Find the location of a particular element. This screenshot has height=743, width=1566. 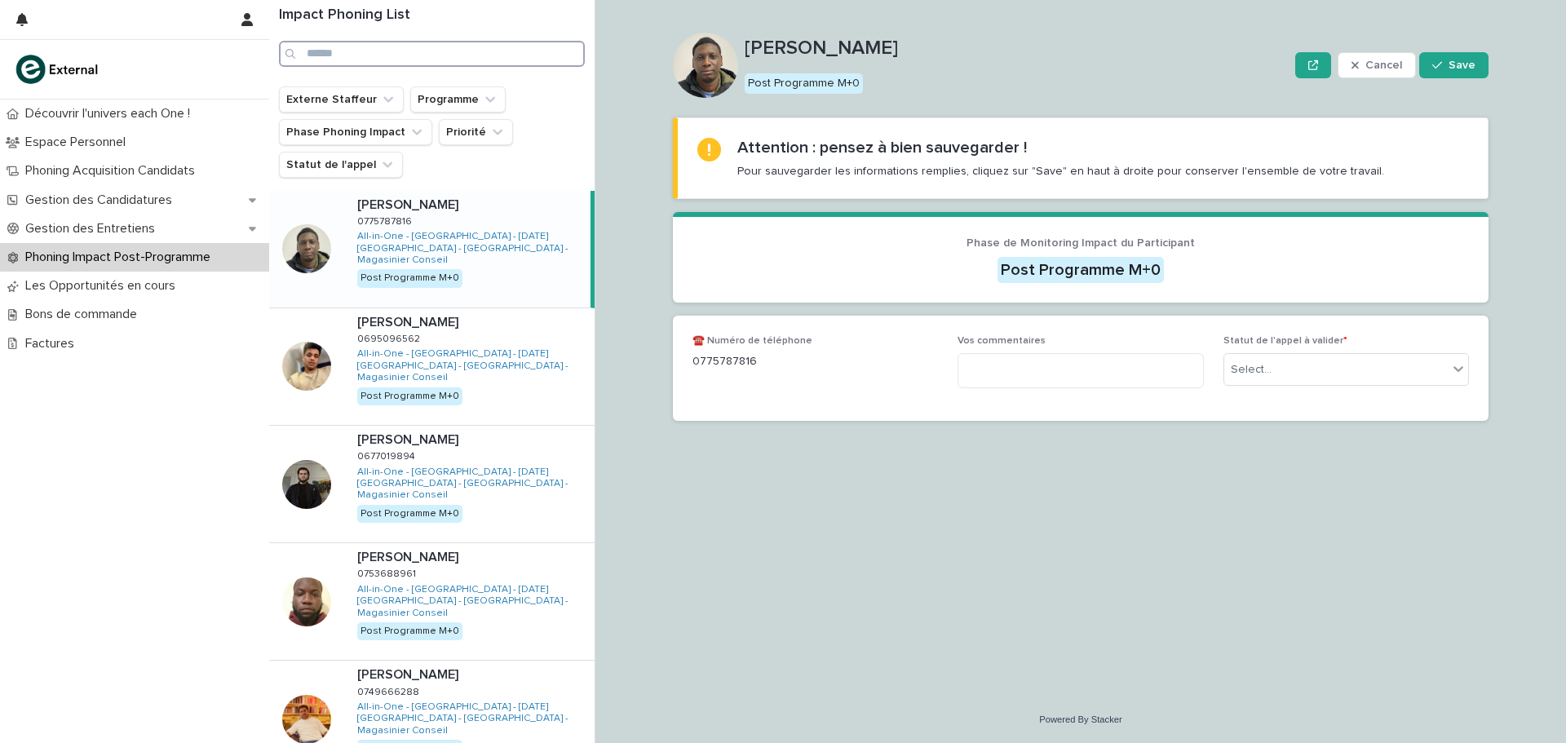

div: Search is located at coordinates (432, 54).